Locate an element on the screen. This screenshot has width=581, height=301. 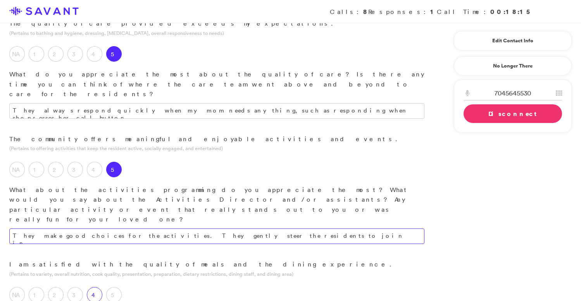
p: What do you appreciate the most about the quality of care? Is there any time you can think of whe... is located at coordinates (217, 84).